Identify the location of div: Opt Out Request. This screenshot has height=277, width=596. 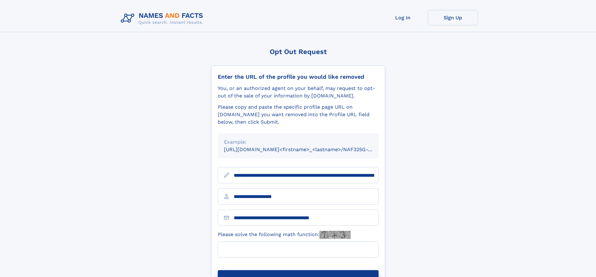
(298, 52).